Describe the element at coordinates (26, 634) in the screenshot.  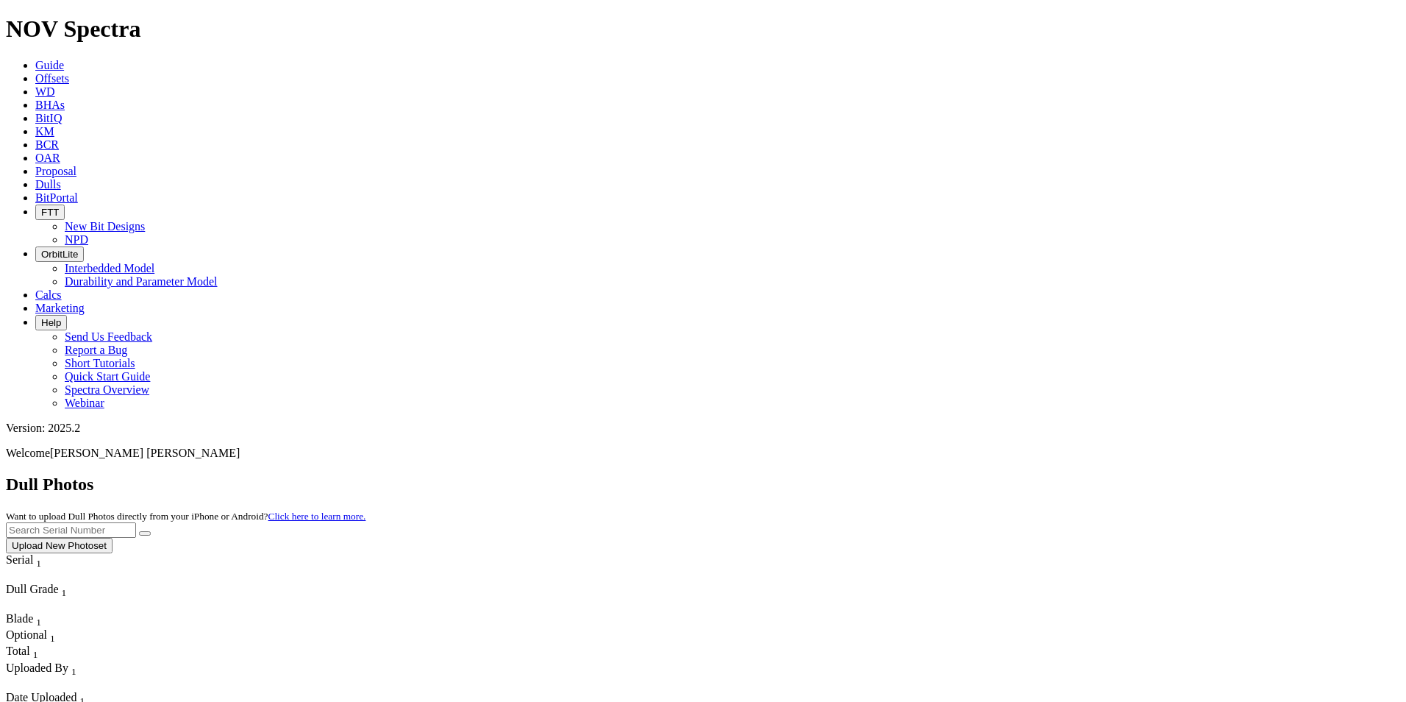
I see `span: Optional` at that location.